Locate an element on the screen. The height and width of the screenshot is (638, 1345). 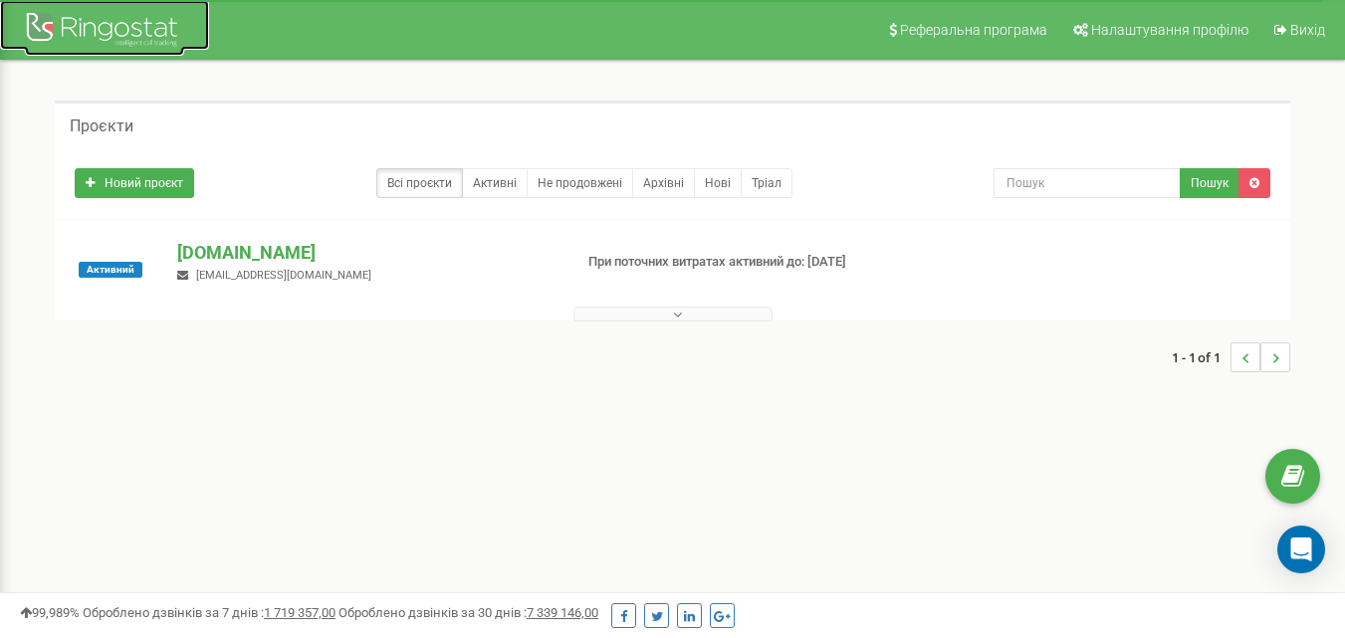
a: Не продовжені is located at coordinates (580, 183).